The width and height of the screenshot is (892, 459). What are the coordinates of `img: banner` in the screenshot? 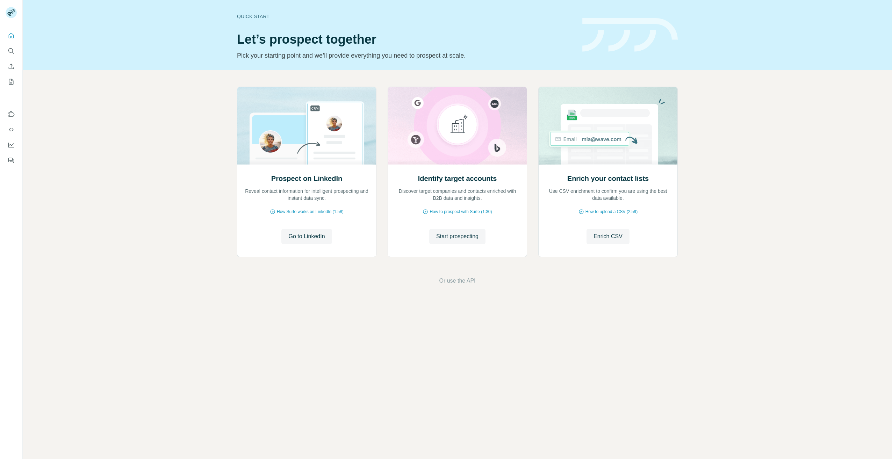 It's located at (630, 35).